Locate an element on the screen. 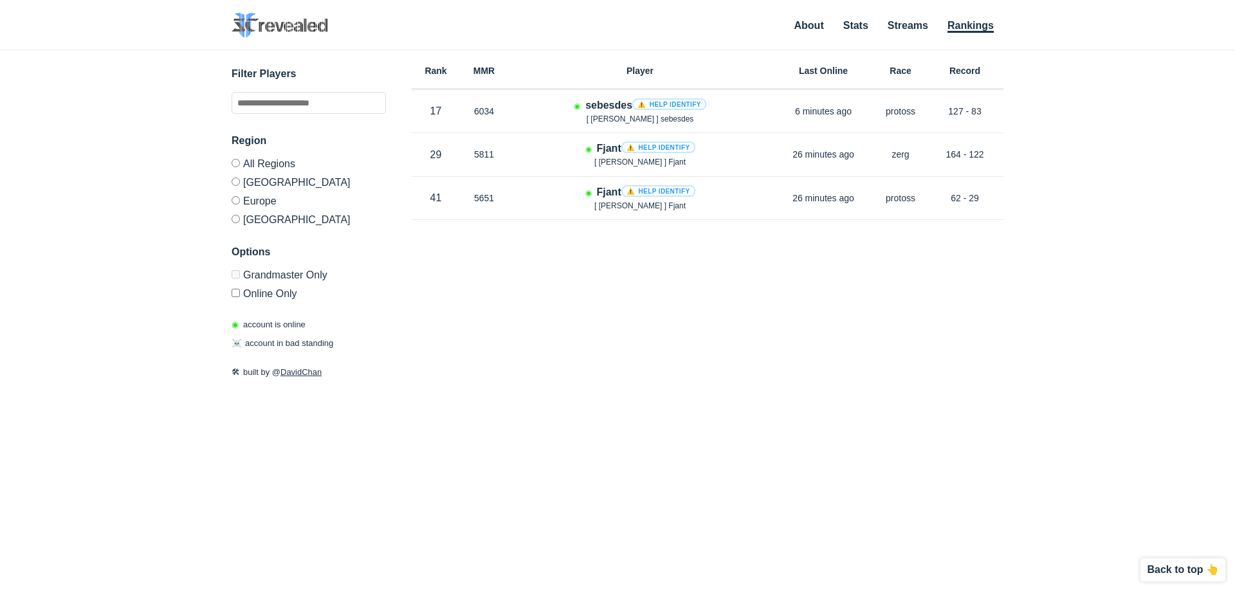 The width and height of the screenshot is (1235, 591). p: built by @ is located at coordinates (309, 372).